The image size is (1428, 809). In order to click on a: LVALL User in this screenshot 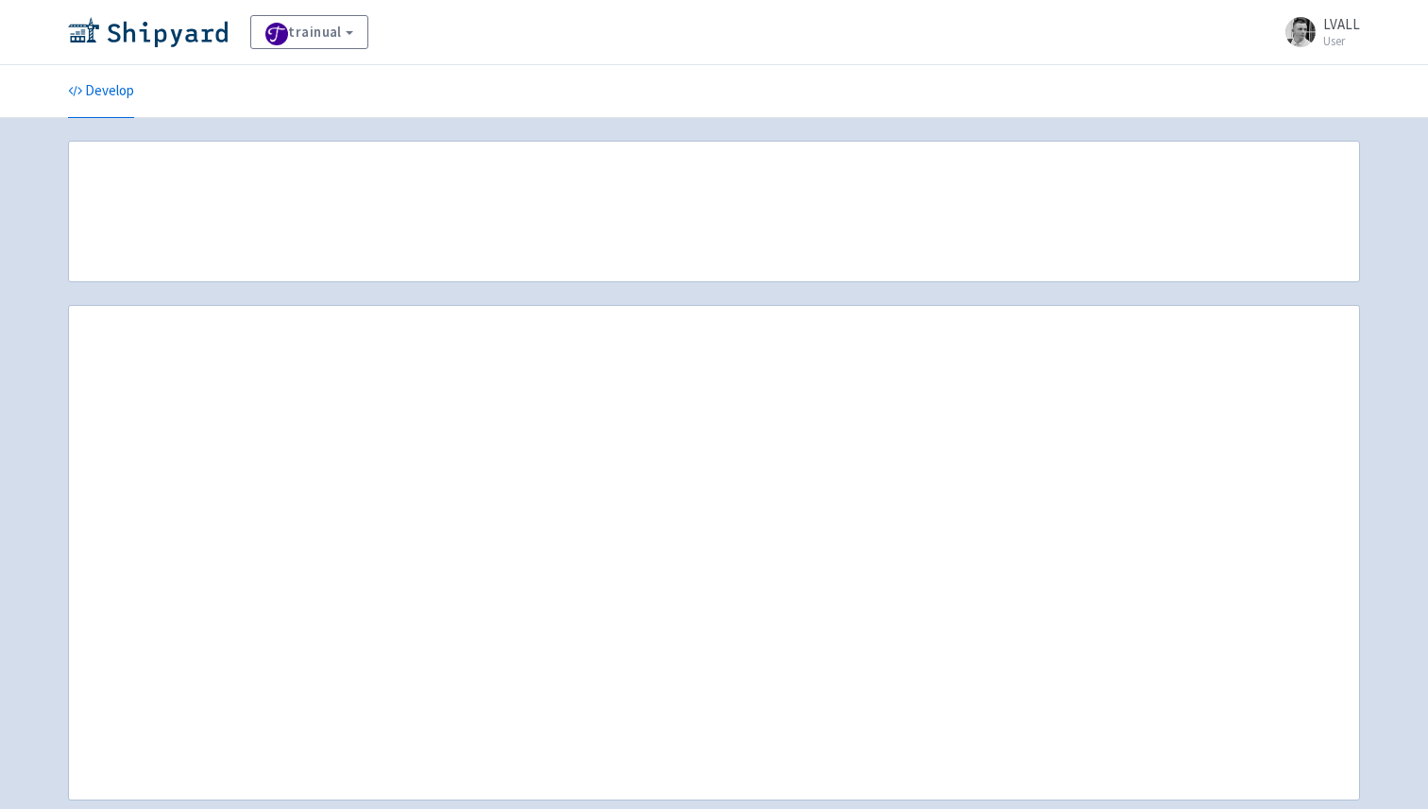, I will do `click(1317, 32)`.